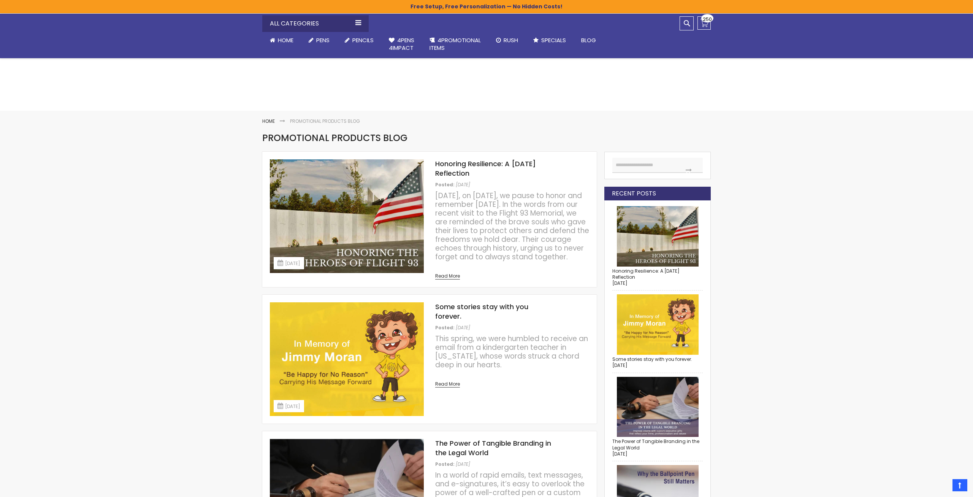 This screenshot has width=973, height=497. What do you see at coordinates (553, 40) in the screenshot?
I see `span: Specials` at bounding box center [553, 40].